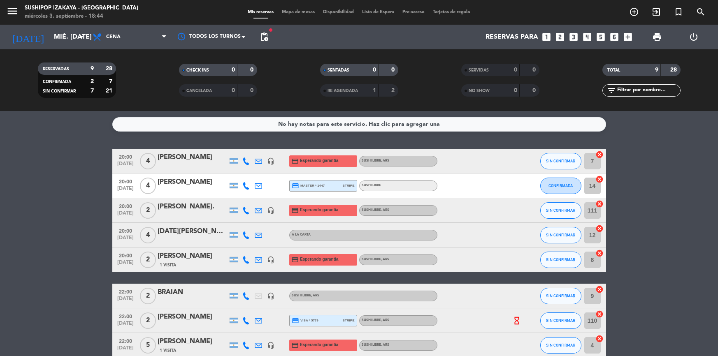 The image size is (718, 356). Describe the element at coordinates (192, 292) in the screenshot. I see `div: BRAIAN` at that location.